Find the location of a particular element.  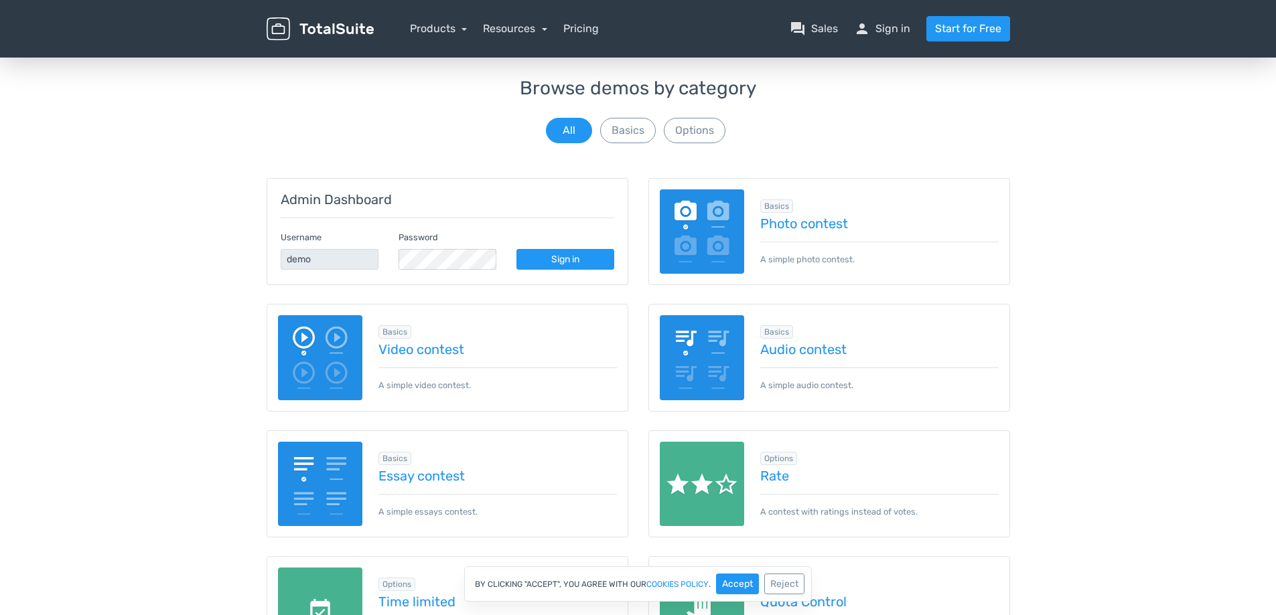

p: A simple photo contest. is located at coordinates (879, 254).